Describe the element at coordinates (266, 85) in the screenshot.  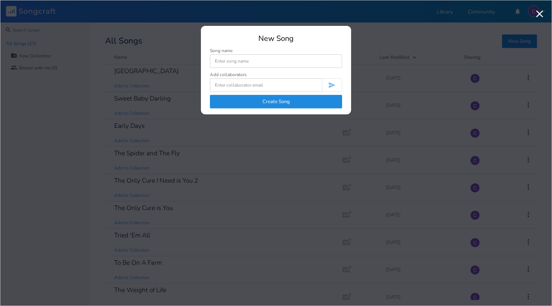
I see `input: Enter collaborator email` at that location.